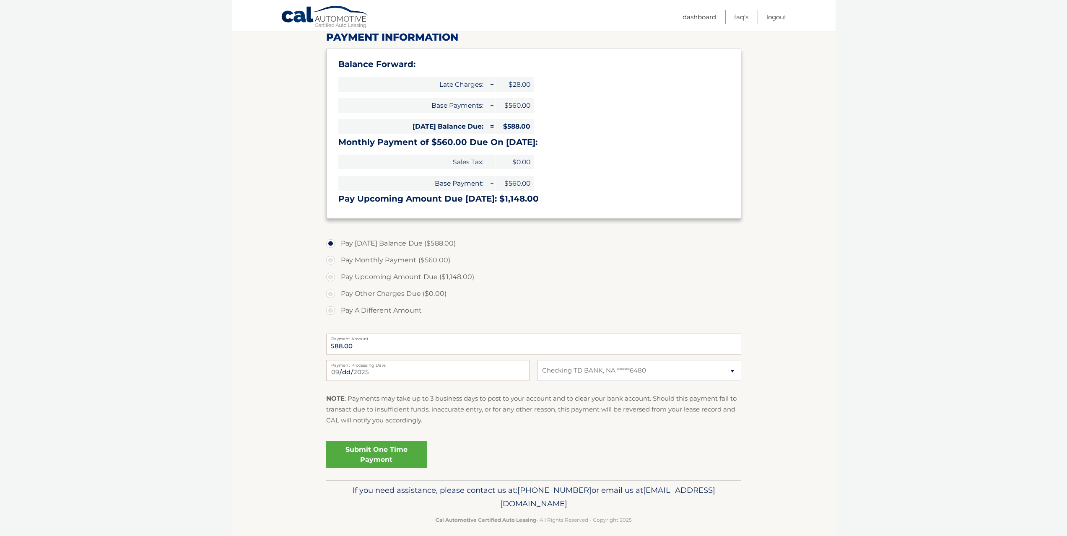 Image resolution: width=1067 pixels, height=536 pixels. I want to click on span: $28.00, so click(515, 84).